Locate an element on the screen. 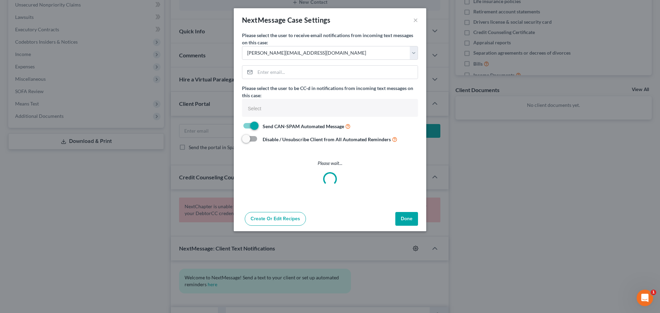  strong: Disable / Unsubscribe Client from All Automated Reminders is located at coordinates (326, 139).